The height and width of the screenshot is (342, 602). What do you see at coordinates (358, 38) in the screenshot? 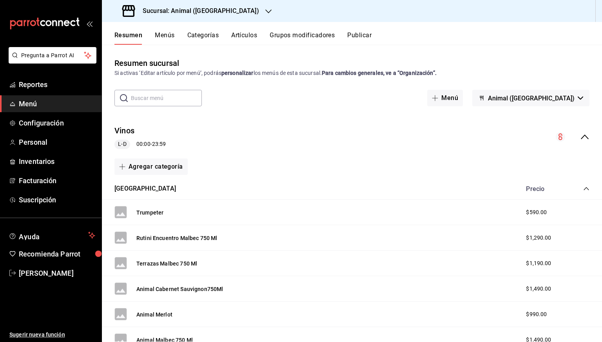
I see `div: navigation tabs` at bounding box center [358, 38].